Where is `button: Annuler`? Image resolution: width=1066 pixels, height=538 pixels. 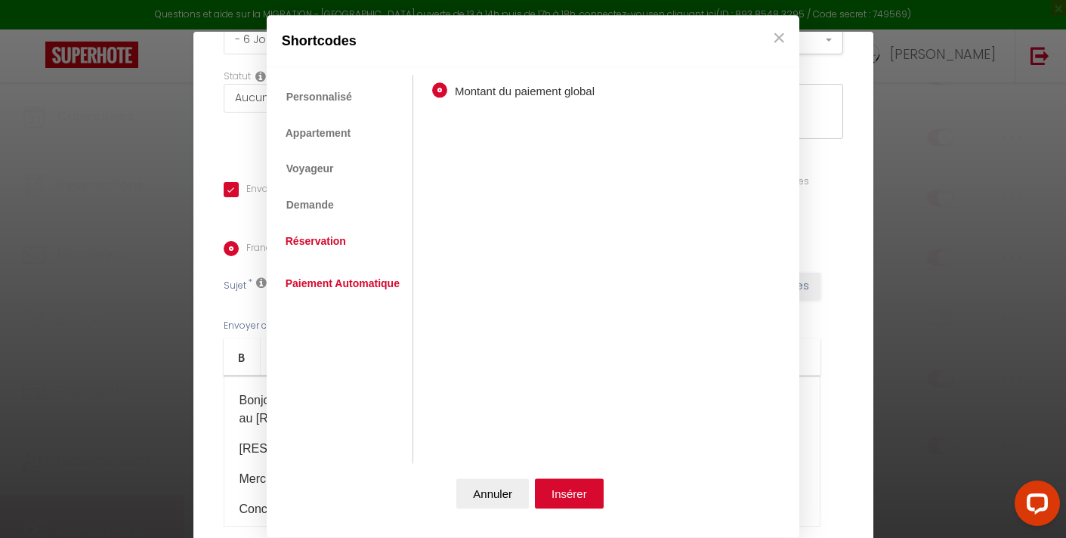
button: Annuler is located at coordinates (492, 494).